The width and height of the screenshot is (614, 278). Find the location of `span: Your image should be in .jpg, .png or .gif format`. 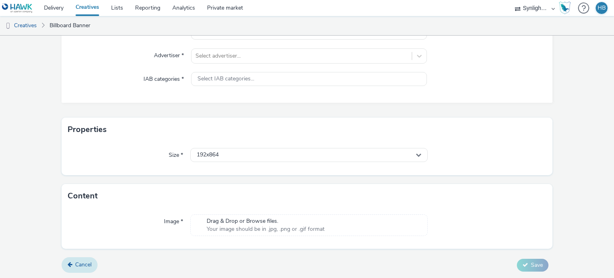

span: Your image should be in .jpg, .png or .gif format is located at coordinates (265, 229).